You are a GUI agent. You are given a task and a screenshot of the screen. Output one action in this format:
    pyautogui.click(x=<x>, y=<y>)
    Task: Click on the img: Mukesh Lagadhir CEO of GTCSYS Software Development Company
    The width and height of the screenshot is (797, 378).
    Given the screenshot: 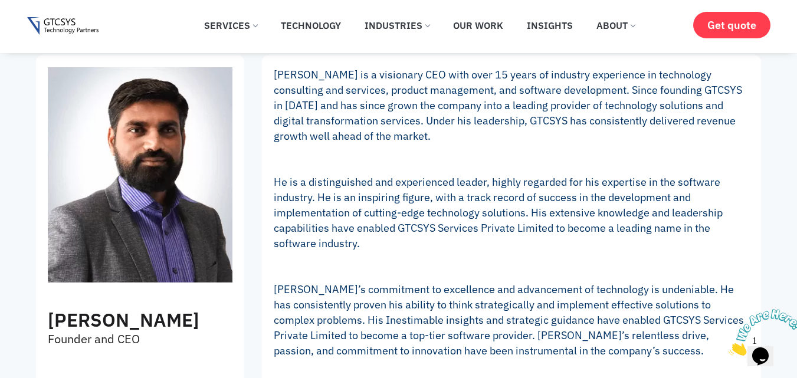 What is the action you would take?
    pyautogui.click(x=140, y=175)
    